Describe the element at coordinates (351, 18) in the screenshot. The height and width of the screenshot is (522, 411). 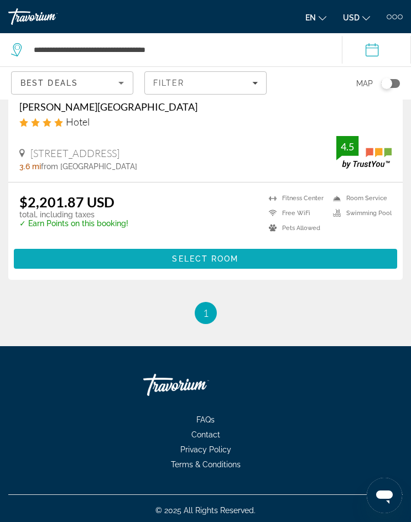
I see `span: USD` at that location.